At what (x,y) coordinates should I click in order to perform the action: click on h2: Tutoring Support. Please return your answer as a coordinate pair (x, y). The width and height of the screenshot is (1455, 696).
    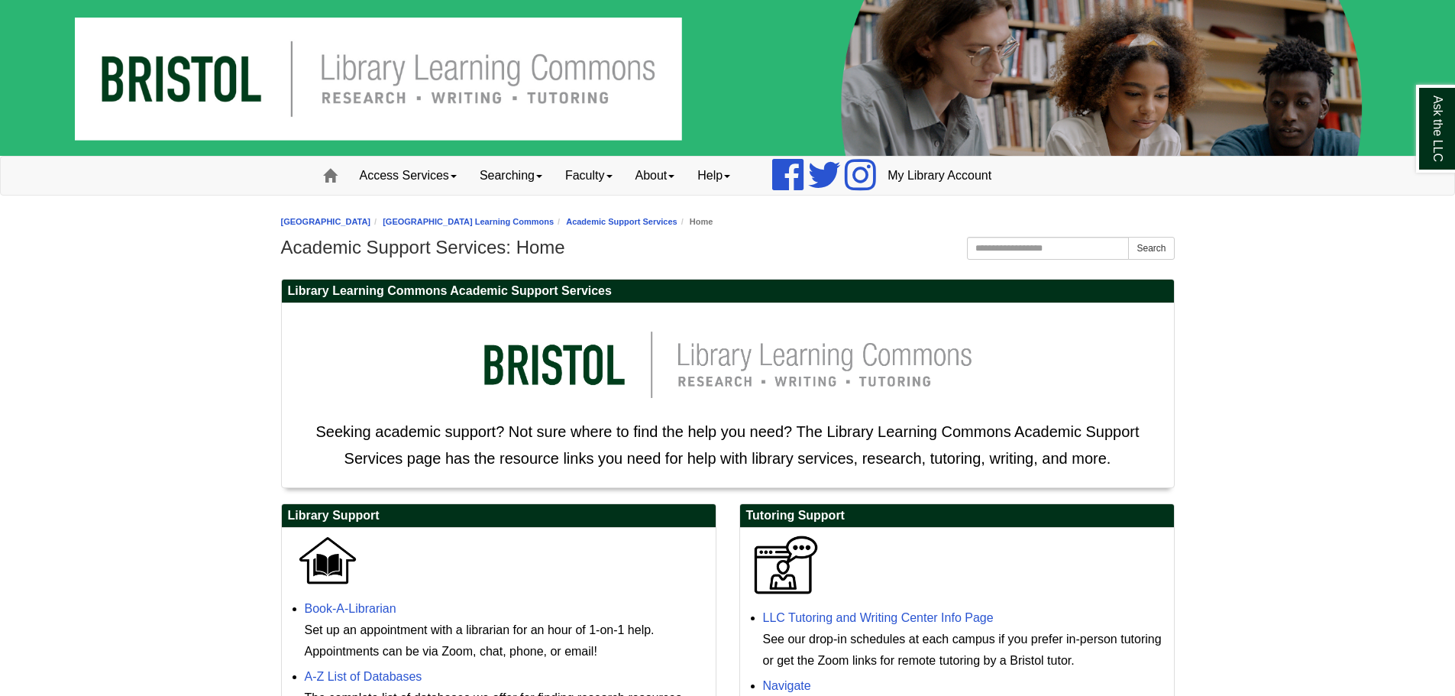
    Looking at the image, I should click on (957, 516).